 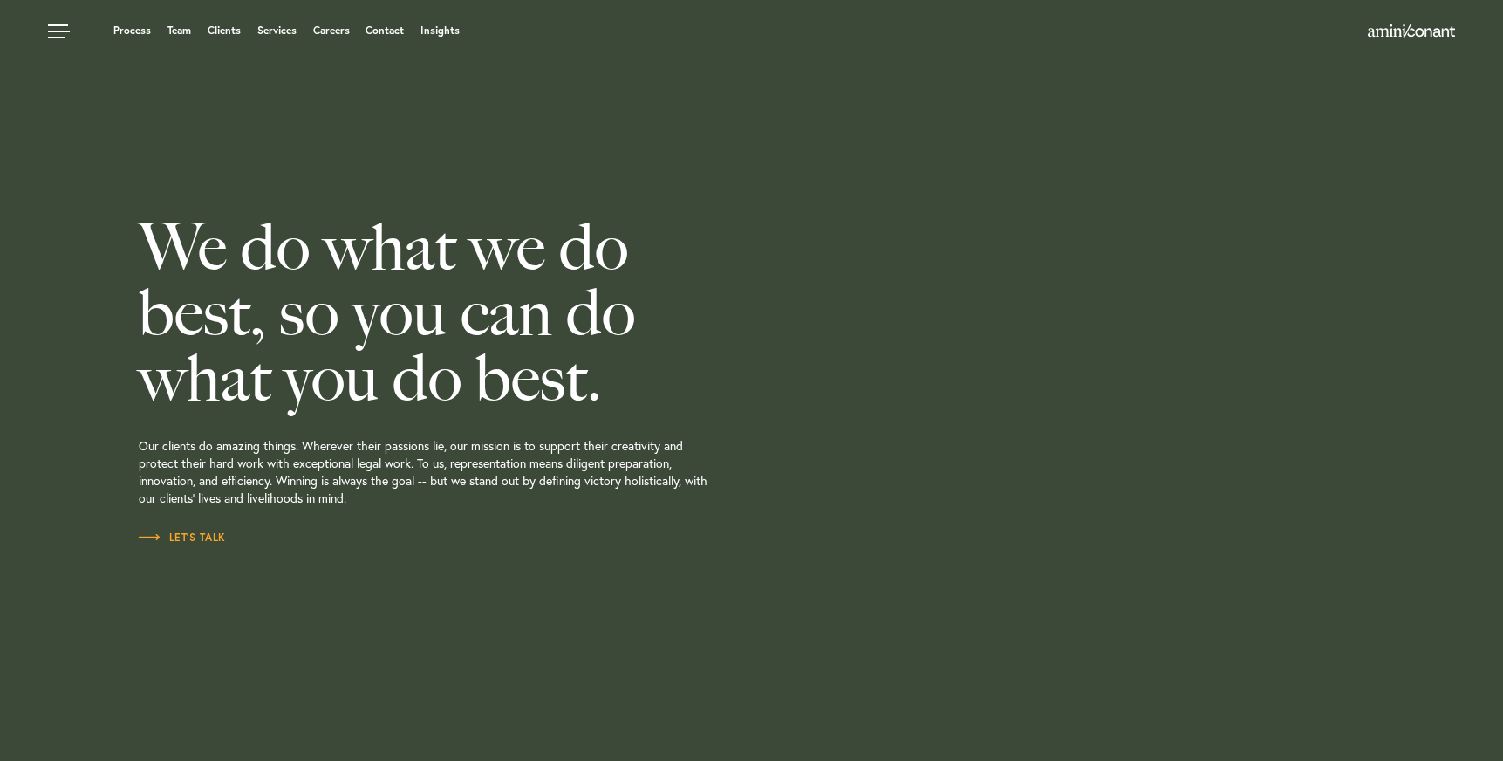 I want to click on a: Careers, so click(x=332, y=31).